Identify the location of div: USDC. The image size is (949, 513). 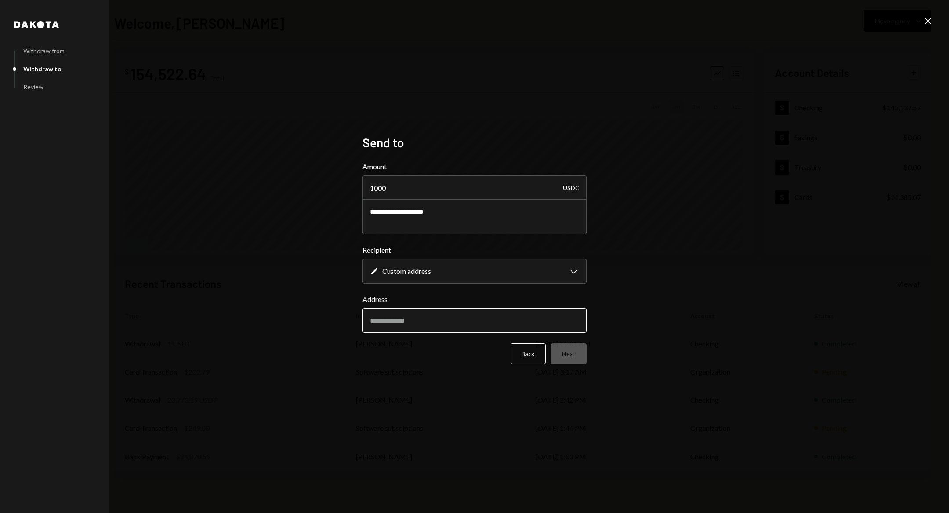
(571, 188).